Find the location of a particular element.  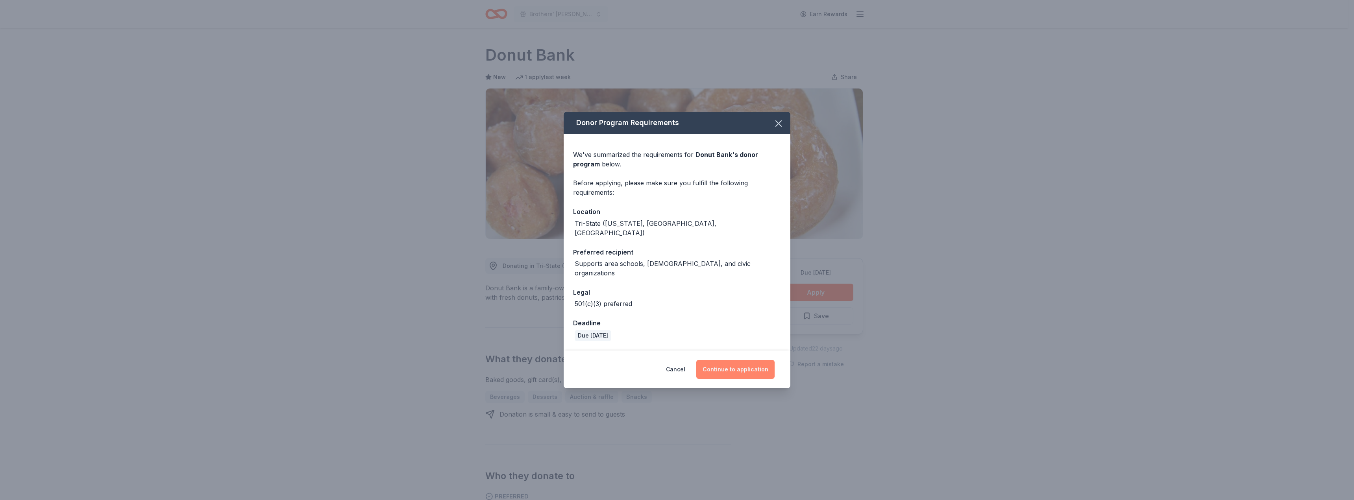

div: Location is located at coordinates (677, 212).